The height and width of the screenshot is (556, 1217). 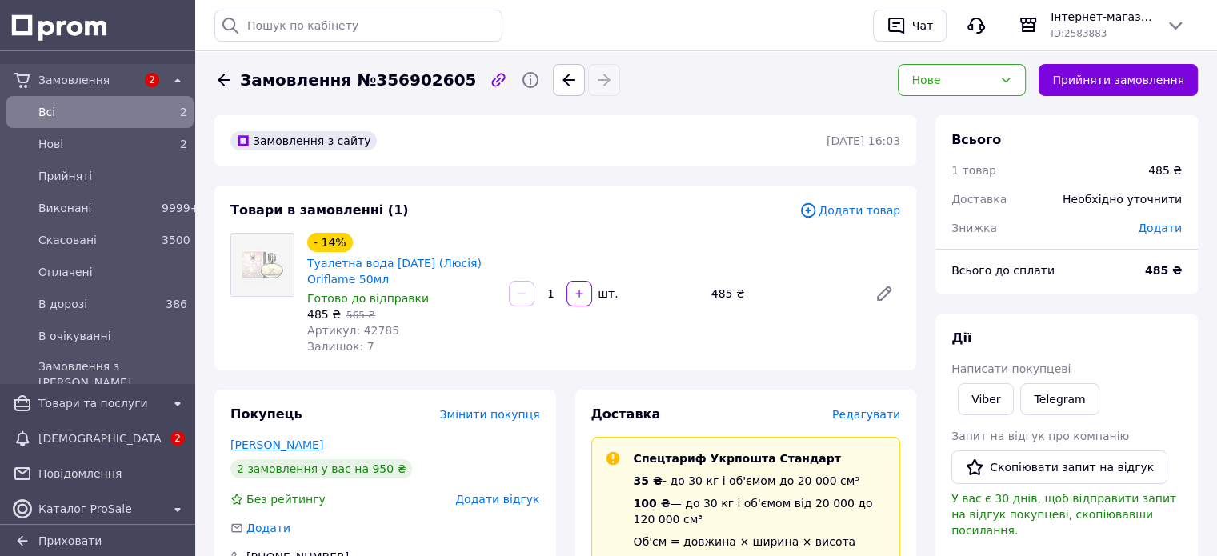 I want to click on span: Без рейтингу, so click(x=286, y=499).